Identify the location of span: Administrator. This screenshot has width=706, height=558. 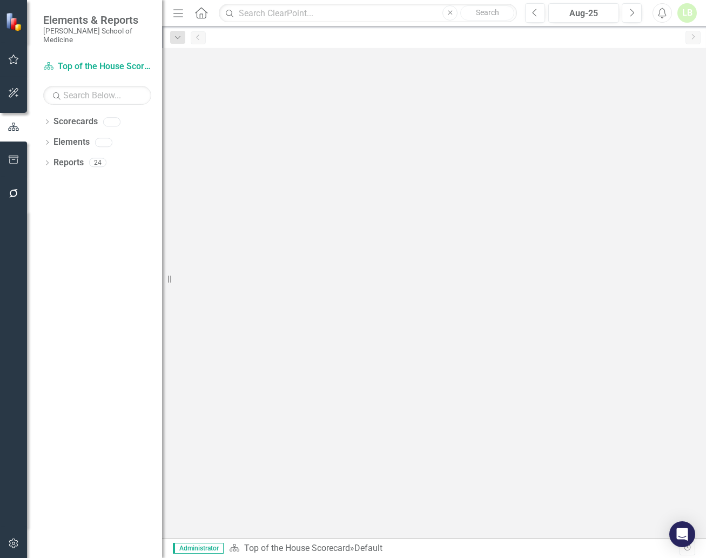
(198, 548).